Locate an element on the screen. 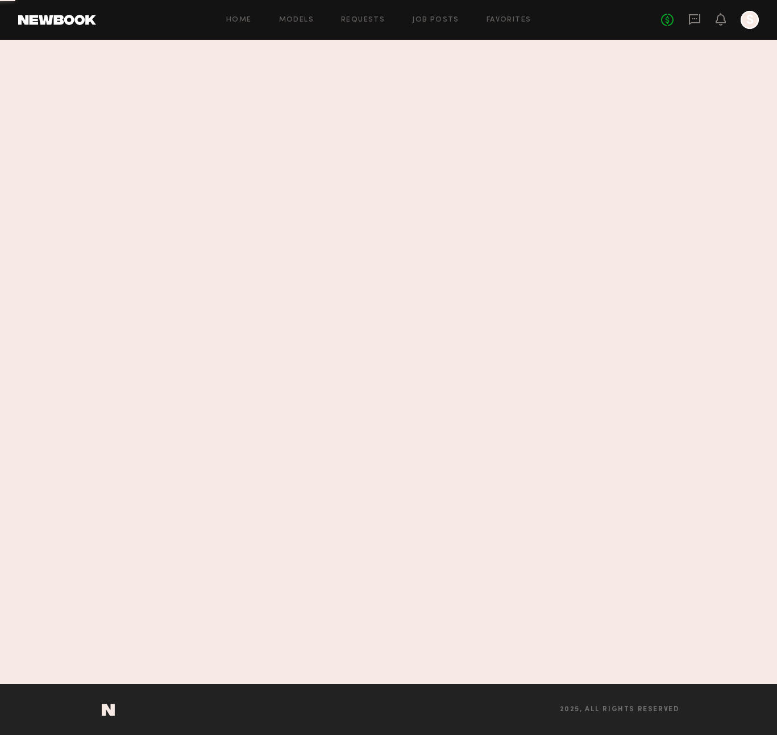  a: Job Posts is located at coordinates (435, 20).